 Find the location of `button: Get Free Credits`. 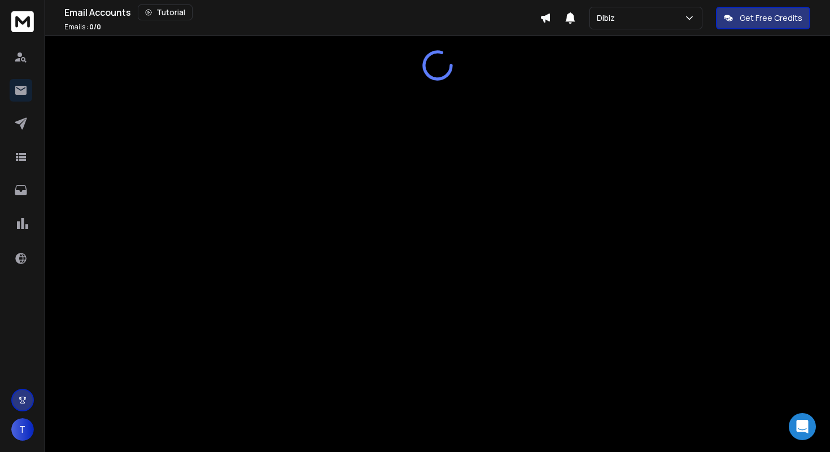

button: Get Free Credits is located at coordinates (762, 18).